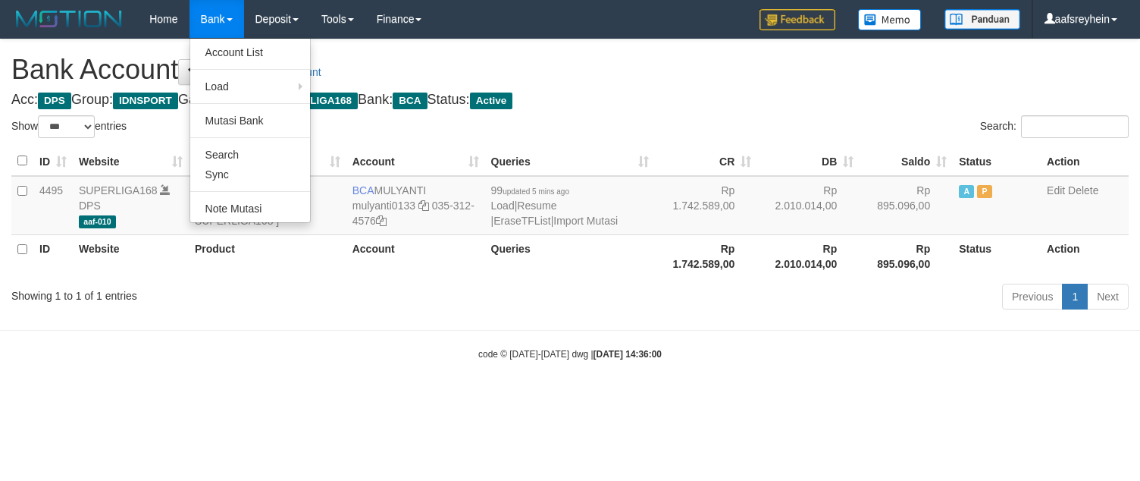 This screenshot has height=481, width=1140. Describe the element at coordinates (415, 255) in the screenshot. I see `th: Account` at that location.